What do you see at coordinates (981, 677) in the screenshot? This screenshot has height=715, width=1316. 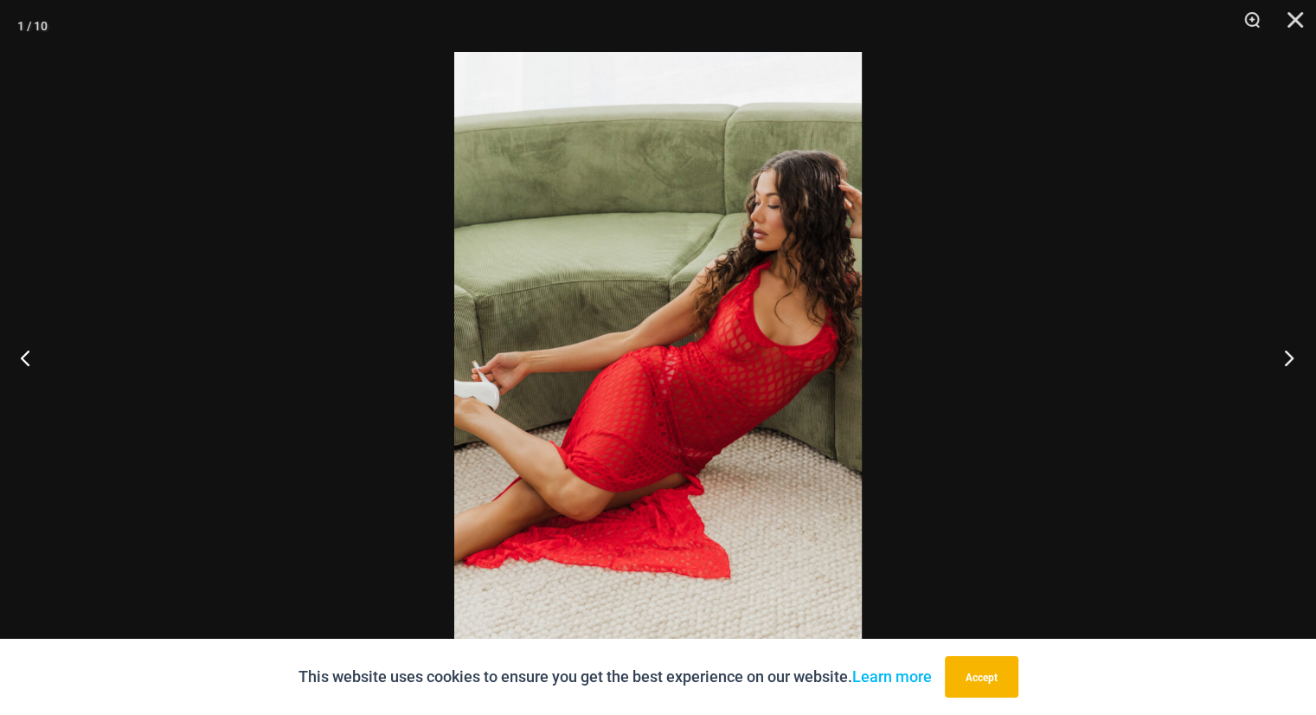 I see `button: Accept` at bounding box center [981, 677].